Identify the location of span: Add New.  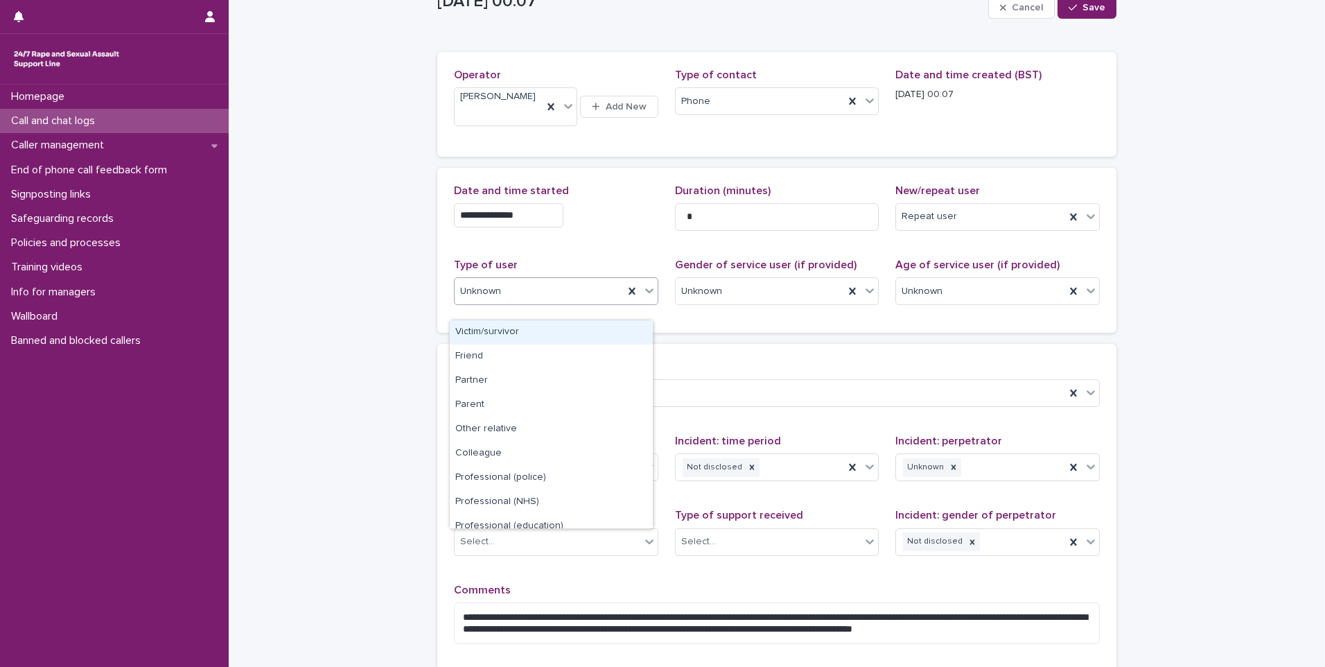
(626, 107).